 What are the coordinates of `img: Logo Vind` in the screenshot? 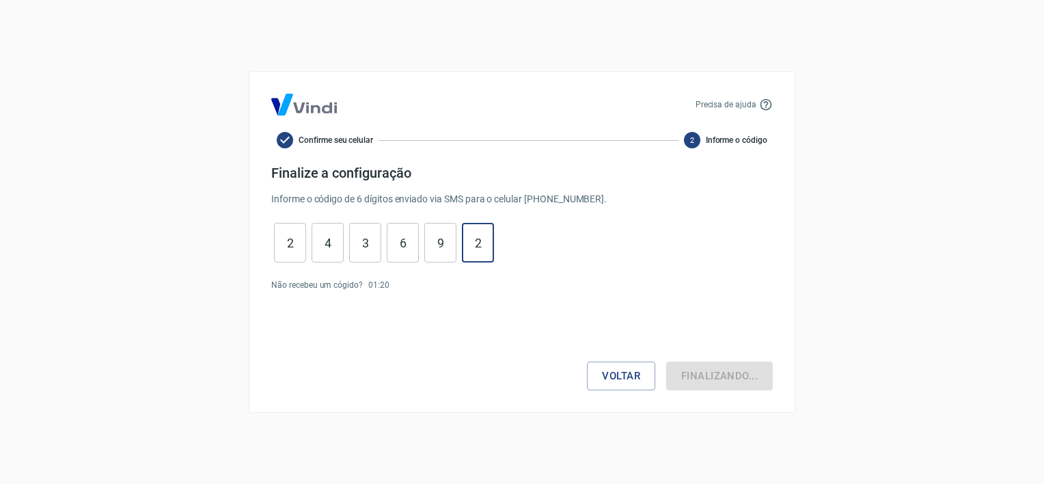 It's located at (304, 105).